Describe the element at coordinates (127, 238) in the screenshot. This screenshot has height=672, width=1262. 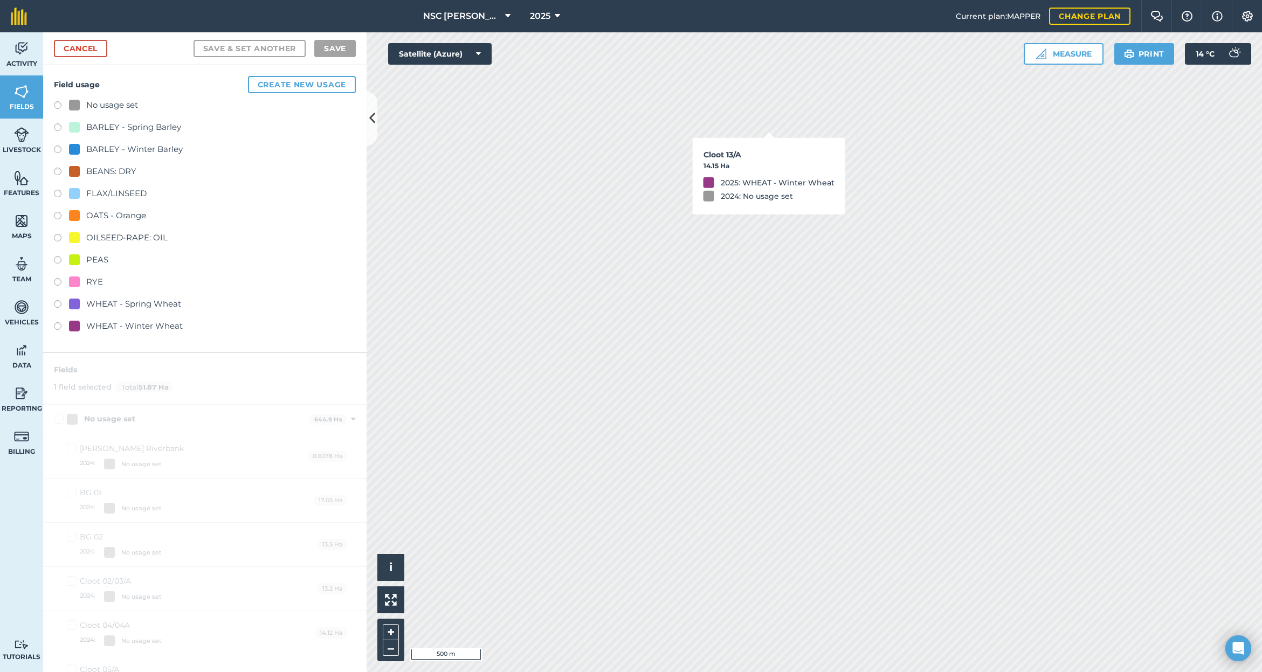
I see `div: OILSEED-RAPE: OIL` at that location.